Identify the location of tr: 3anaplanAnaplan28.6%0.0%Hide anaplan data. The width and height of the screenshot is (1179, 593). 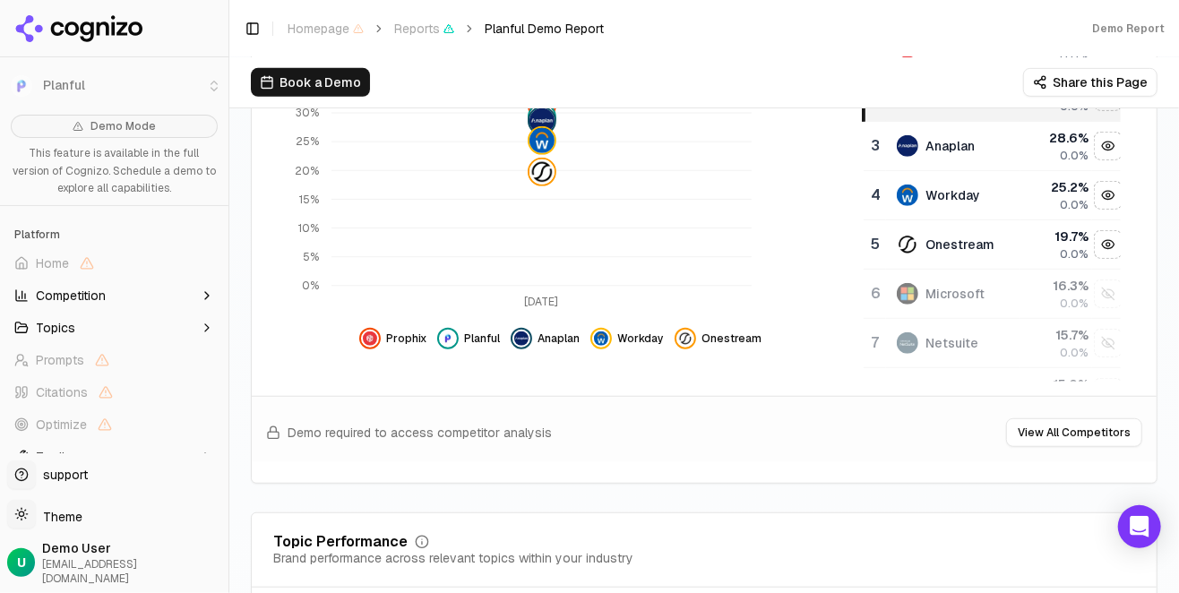
(994, 146).